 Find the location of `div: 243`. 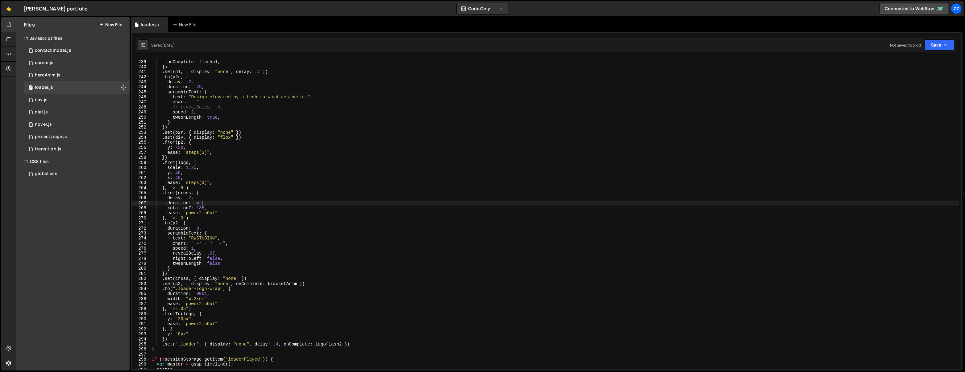

div: 243 is located at coordinates (141, 82).